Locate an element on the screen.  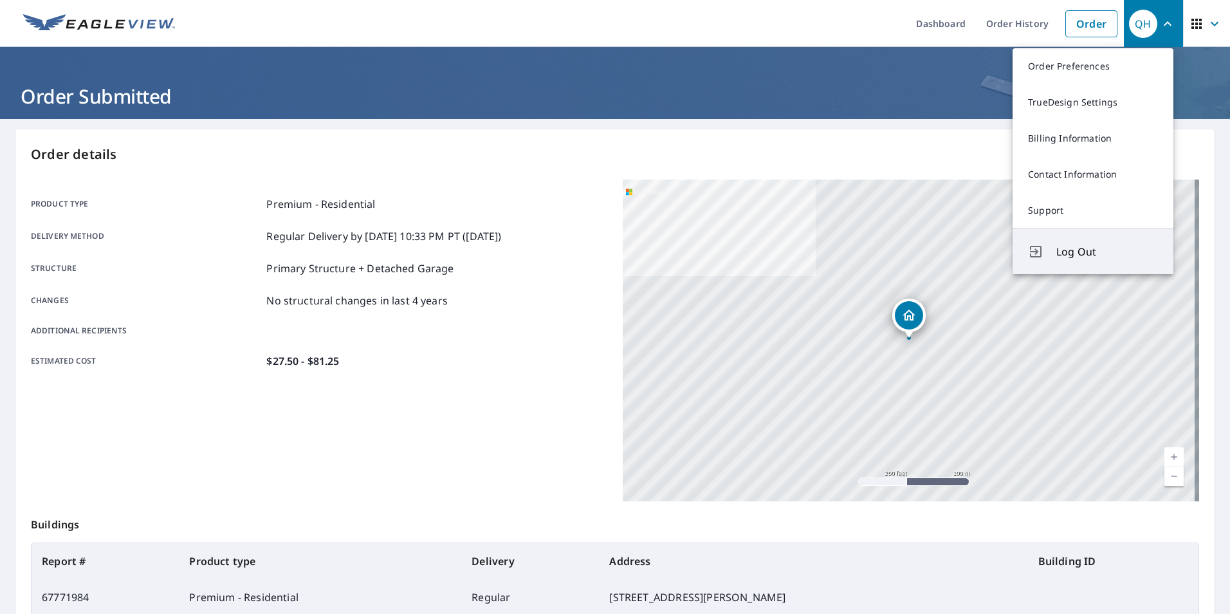
p: Additional recipients is located at coordinates (146, 331).